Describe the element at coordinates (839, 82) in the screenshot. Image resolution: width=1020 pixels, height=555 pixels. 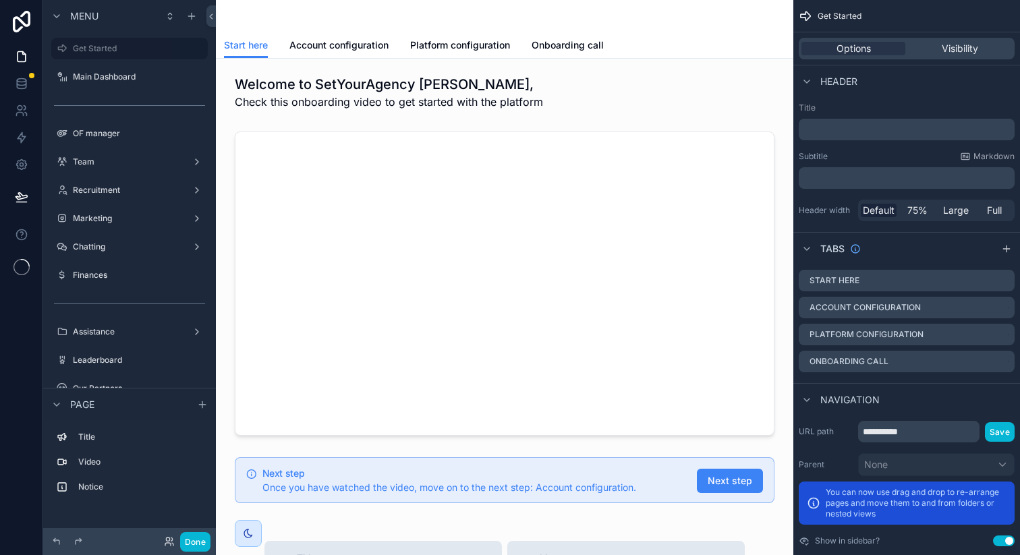
I see `span: Header` at that location.